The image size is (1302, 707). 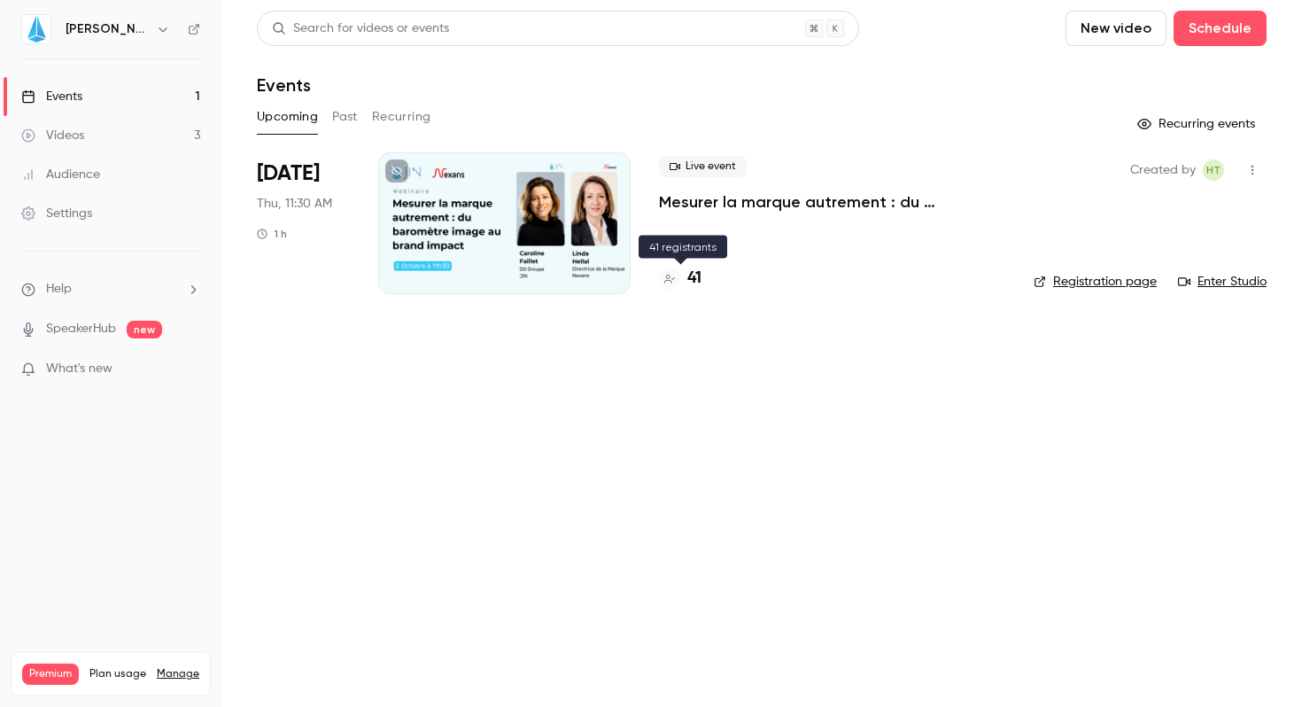 What do you see at coordinates (272, 234) in the screenshot?
I see `div: 1 h` at bounding box center [272, 234].